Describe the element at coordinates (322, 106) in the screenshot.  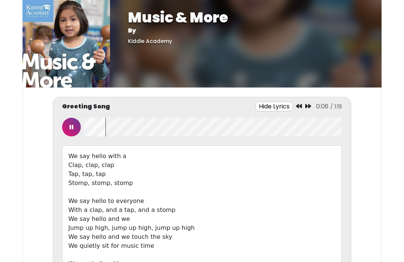
I see `span: 0:06` at that location.